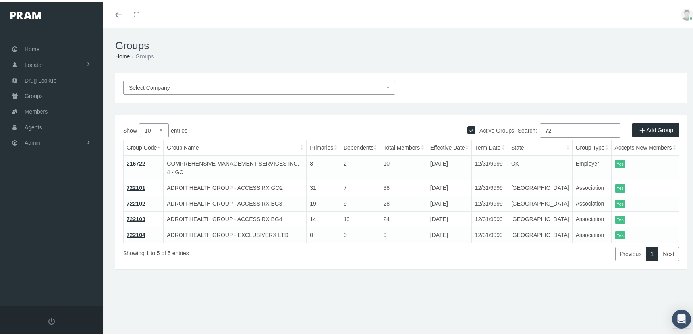  What do you see at coordinates (540, 147) in the screenshot?
I see `th: State: activate to sort column ascending` at bounding box center [540, 147].